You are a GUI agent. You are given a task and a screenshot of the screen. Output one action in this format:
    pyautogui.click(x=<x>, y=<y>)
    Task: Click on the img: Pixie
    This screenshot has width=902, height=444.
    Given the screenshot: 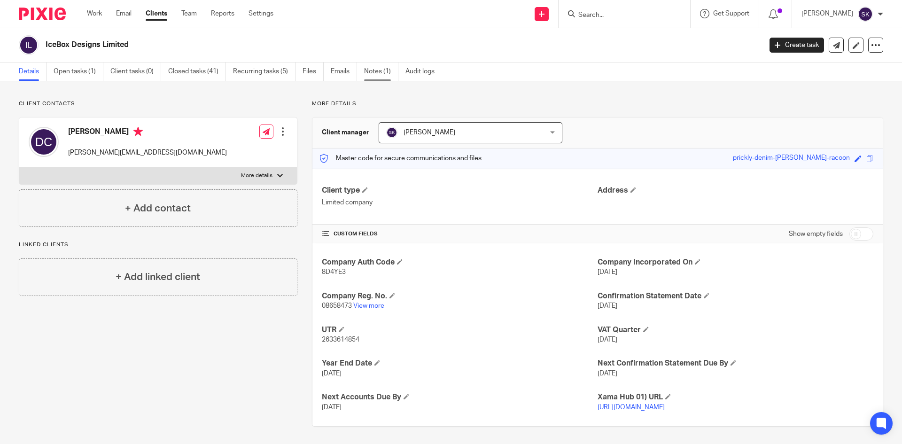 What is the action you would take?
    pyautogui.click(x=42, y=14)
    